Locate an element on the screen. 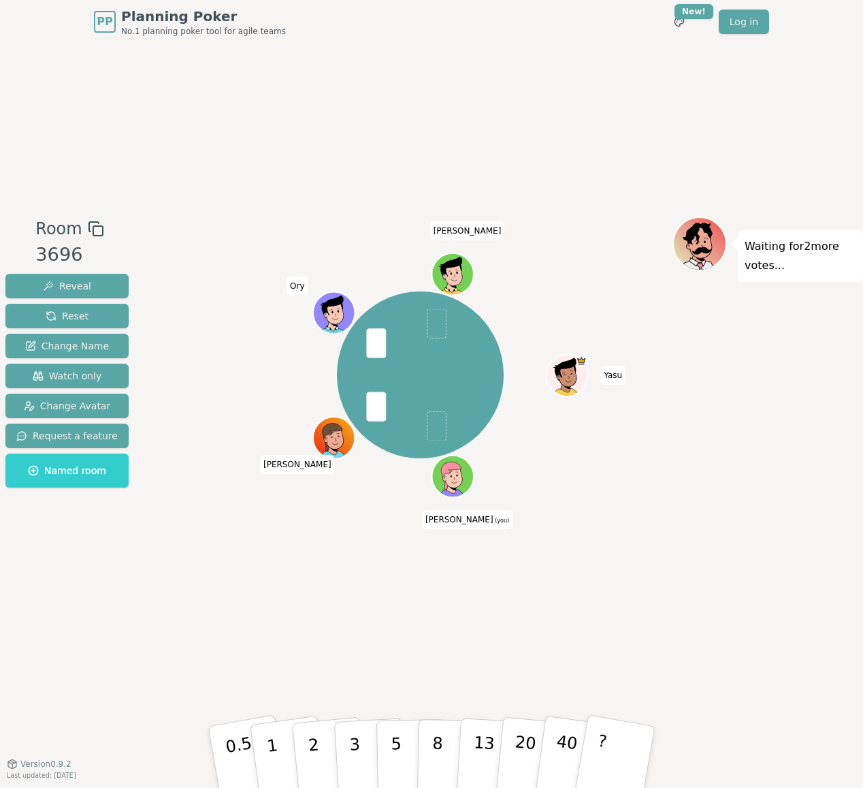  button: Reveal is located at coordinates (67, 286).